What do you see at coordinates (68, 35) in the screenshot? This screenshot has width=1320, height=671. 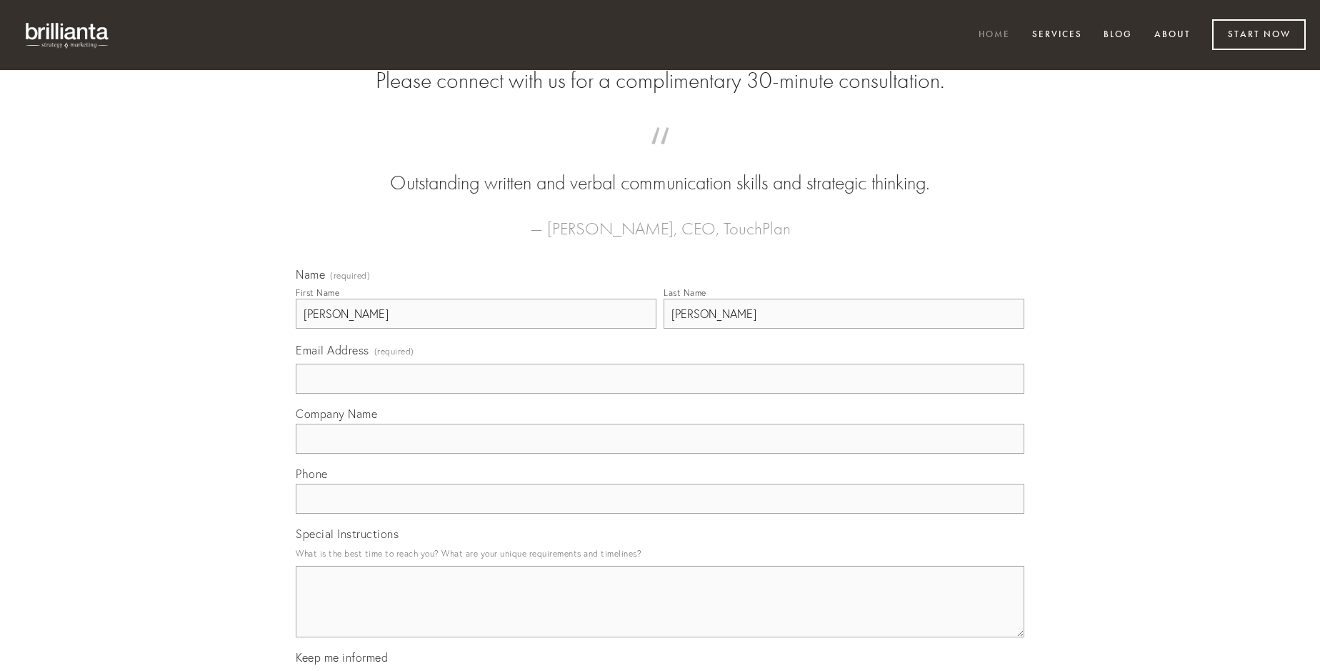 I see `img: brillianta - research, strategy, marketing` at bounding box center [68, 35].